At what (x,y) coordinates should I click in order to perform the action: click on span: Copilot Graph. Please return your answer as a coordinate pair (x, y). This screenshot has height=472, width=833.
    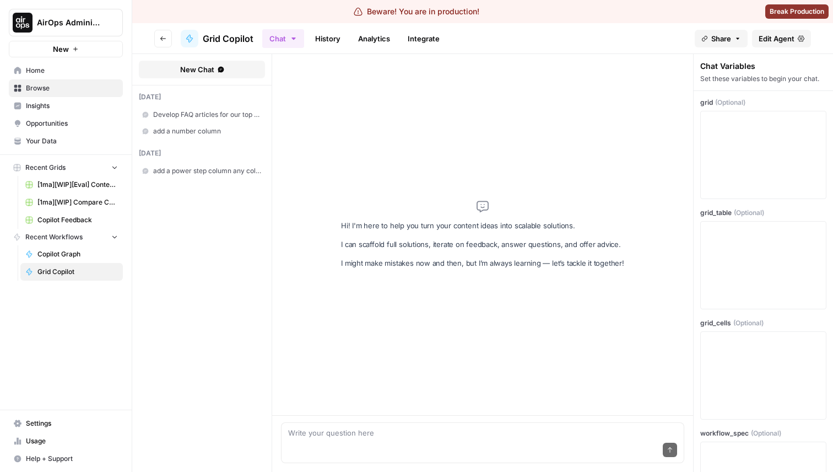
    Looking at the image, I should click on (78, 254).